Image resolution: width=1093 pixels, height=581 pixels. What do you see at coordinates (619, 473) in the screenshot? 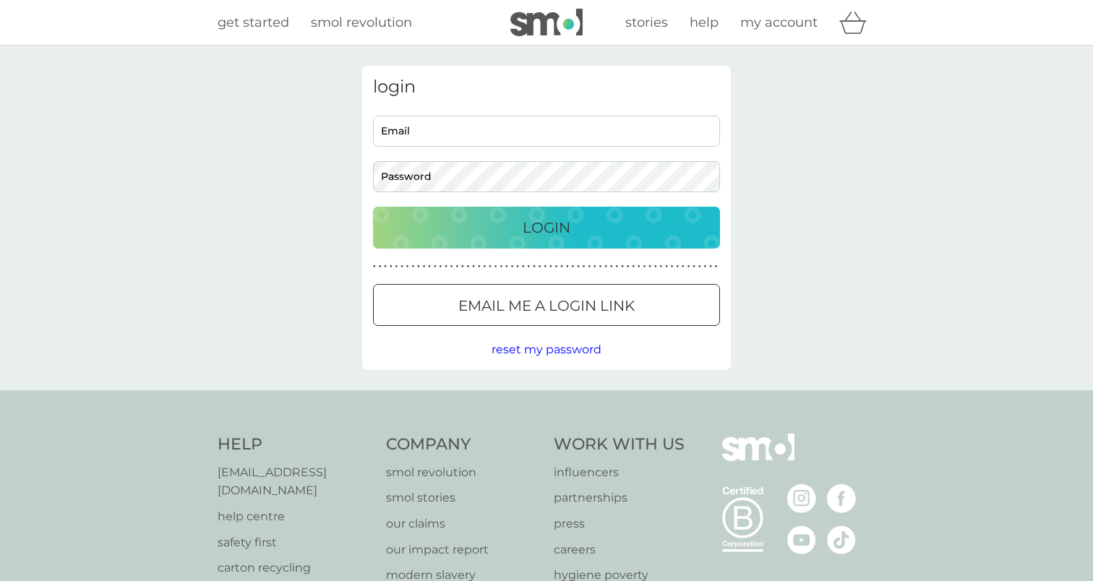
I see `p: influencers` at bounding box center [619, 473].